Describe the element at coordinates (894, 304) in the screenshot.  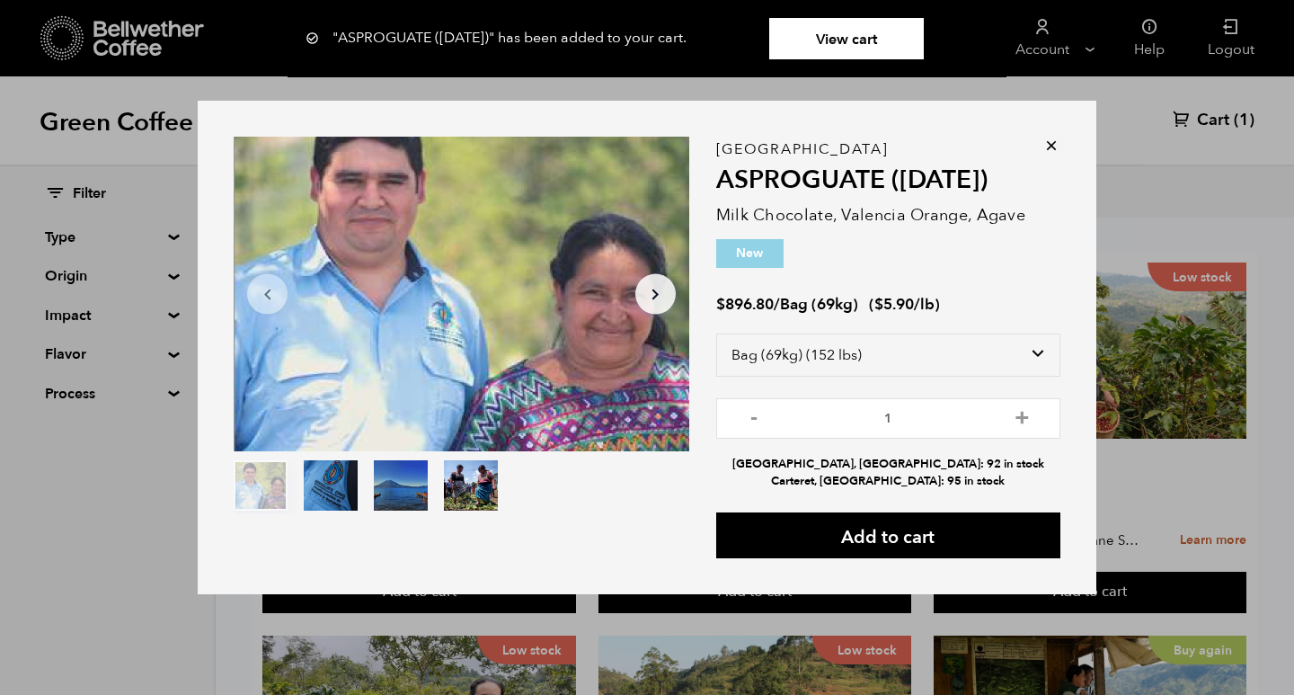
I see `bdi: 5.90` at that location.